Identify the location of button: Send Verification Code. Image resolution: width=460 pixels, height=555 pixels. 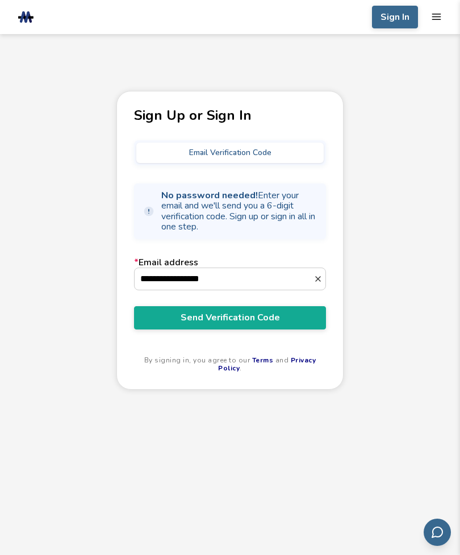
(230, 318).